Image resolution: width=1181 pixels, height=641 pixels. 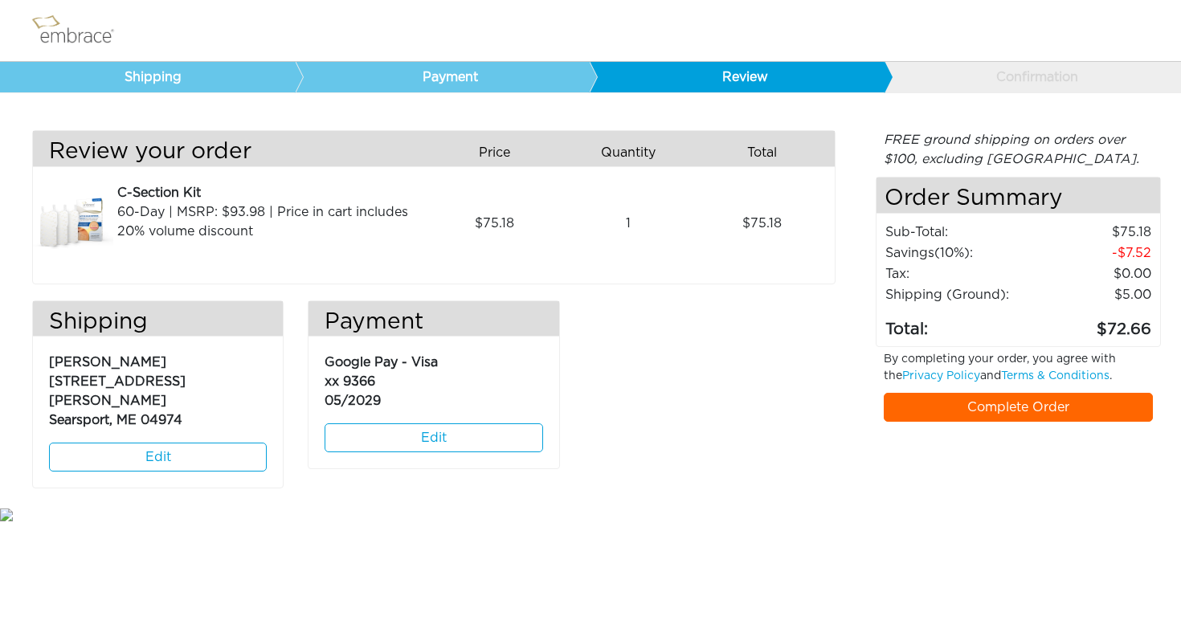 What do you see at coordinates (1018, 407) in the screenshot?
I see `a: Complete Order` at bounding box center [1018, 407].